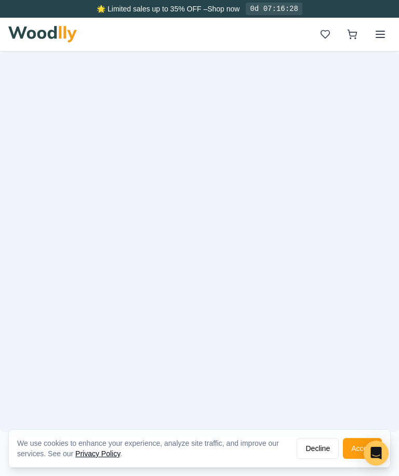  I want to click on div: We use cookies to enhance your experience, analyze site traffic, and improve our services. See our ., so click(153, 448).